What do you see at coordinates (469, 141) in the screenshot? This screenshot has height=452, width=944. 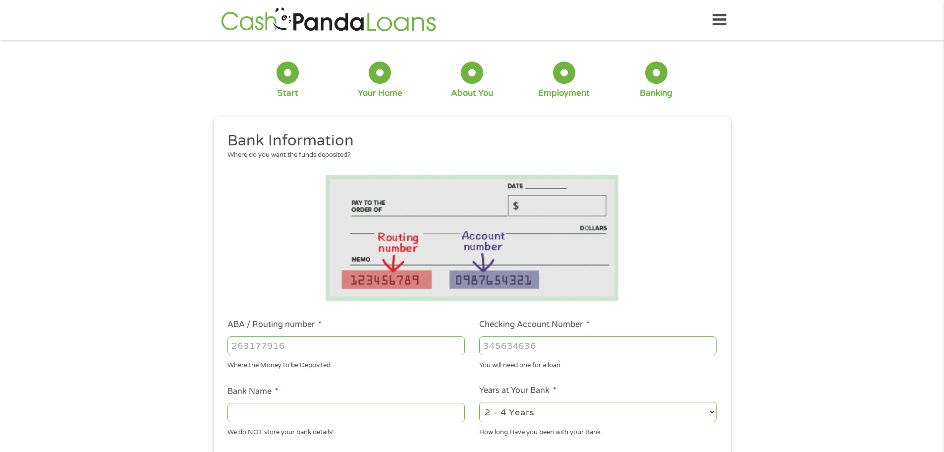 I see `h2: Bank Information` at bounding box center [469, 141].